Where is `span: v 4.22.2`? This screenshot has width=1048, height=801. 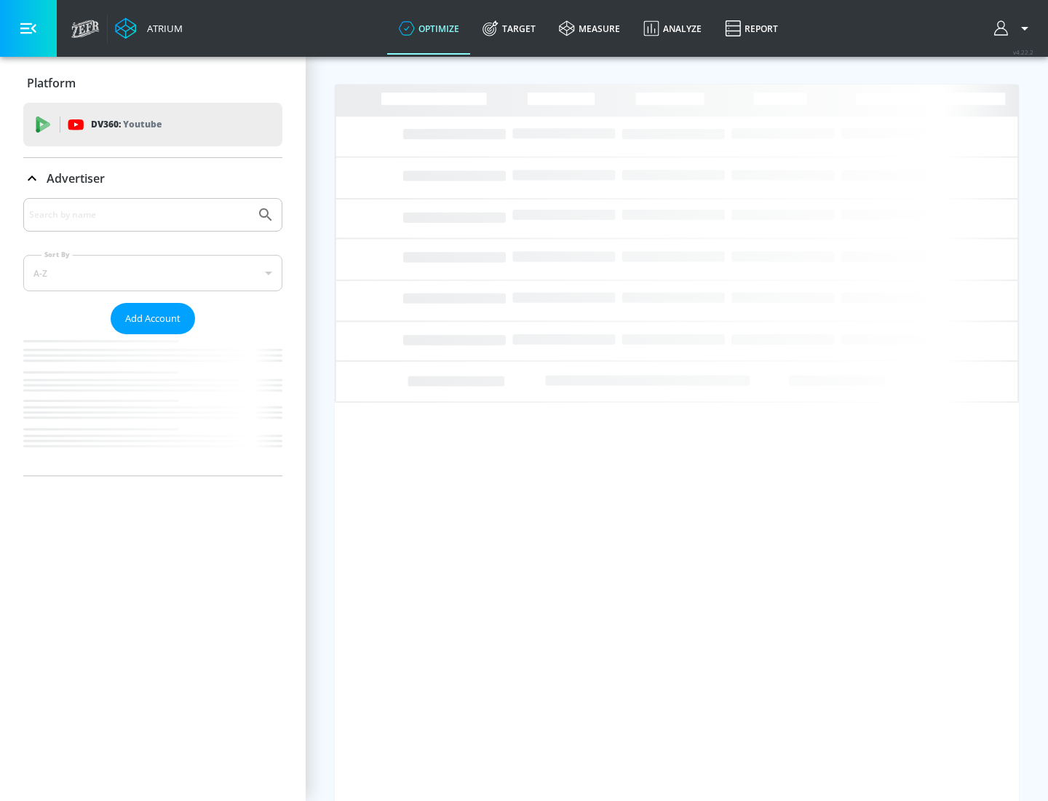 span: v 4.22.2 is located at coordinates (1024, 52).